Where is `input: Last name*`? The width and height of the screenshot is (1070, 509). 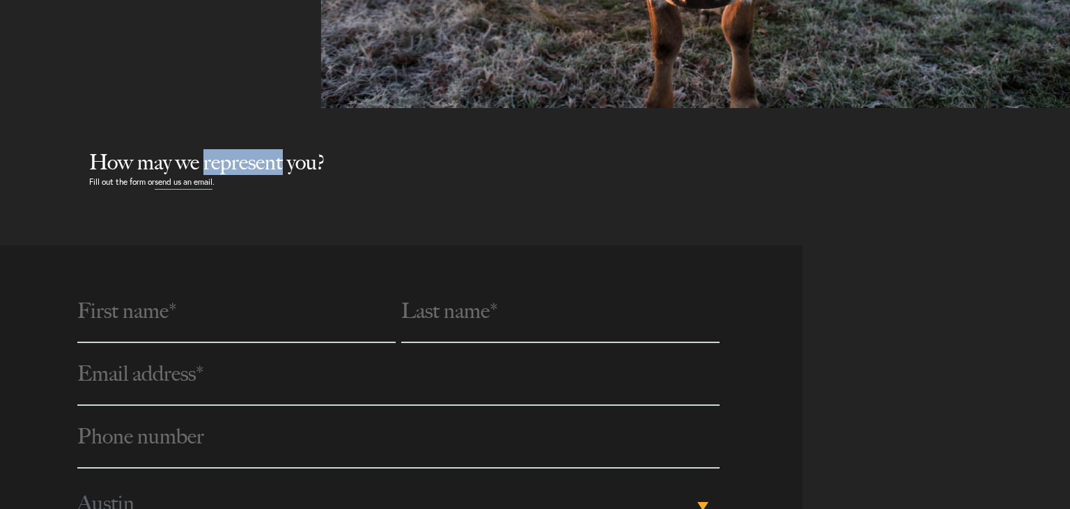 input: Last name* is located at coordinates (560, 311).